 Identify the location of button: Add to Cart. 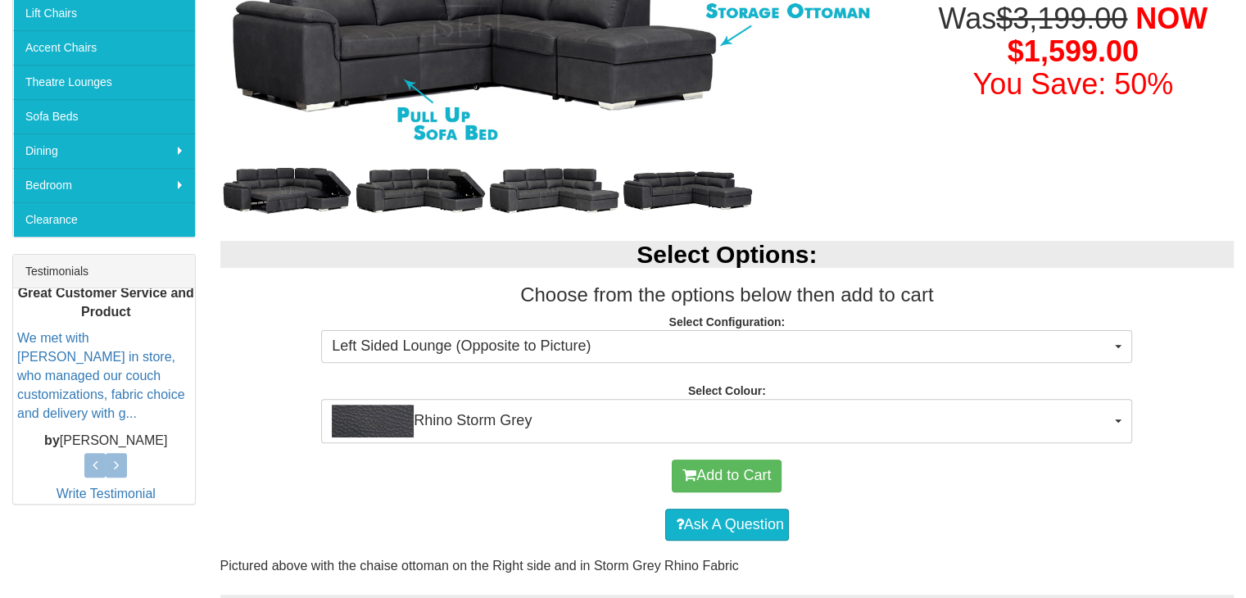
(727, 476).